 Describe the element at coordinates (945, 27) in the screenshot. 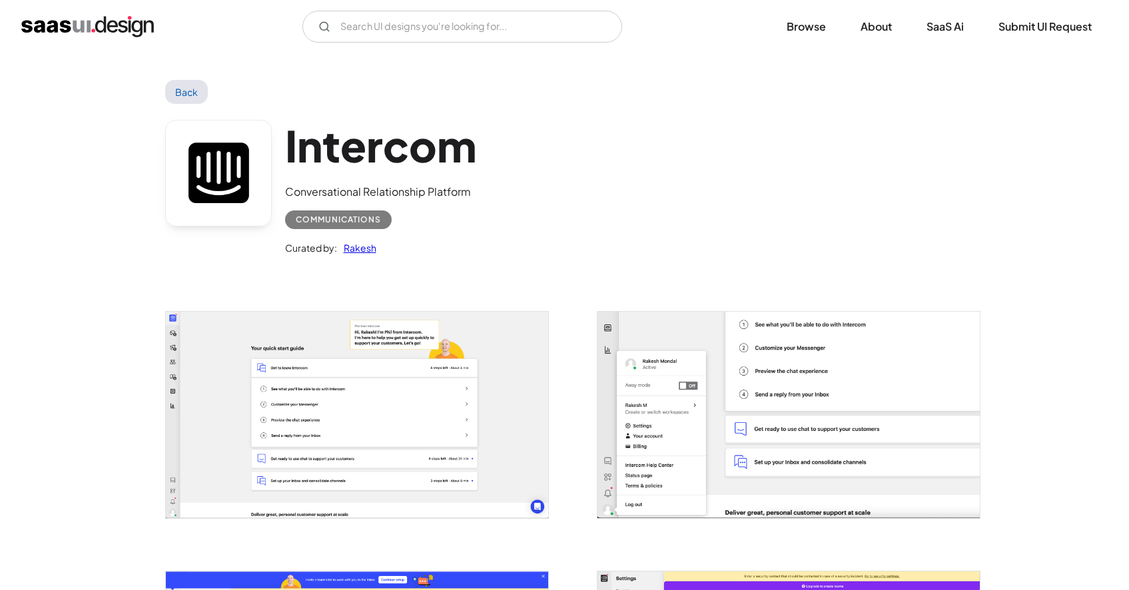

I see `a: SaaS Ai` at that location.